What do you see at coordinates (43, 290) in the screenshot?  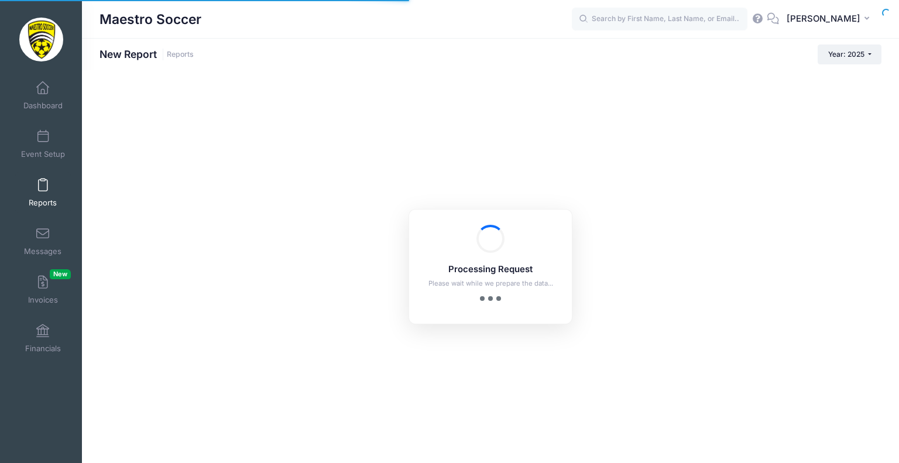 I see `a: InvoicesNew` at bounding box center [43, 290].